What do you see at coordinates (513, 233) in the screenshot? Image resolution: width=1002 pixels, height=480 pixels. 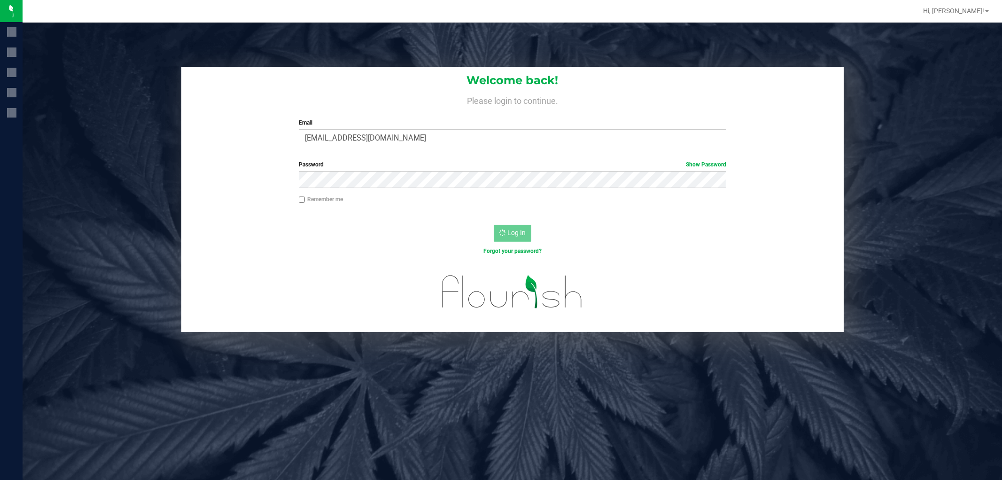 I see `button: Log In` at bounding box center [513, 233].